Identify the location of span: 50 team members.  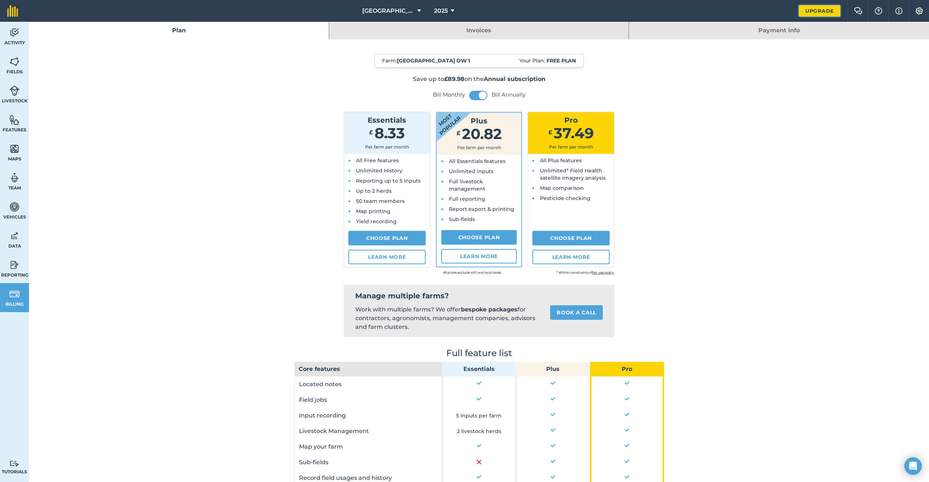
(380, 201).